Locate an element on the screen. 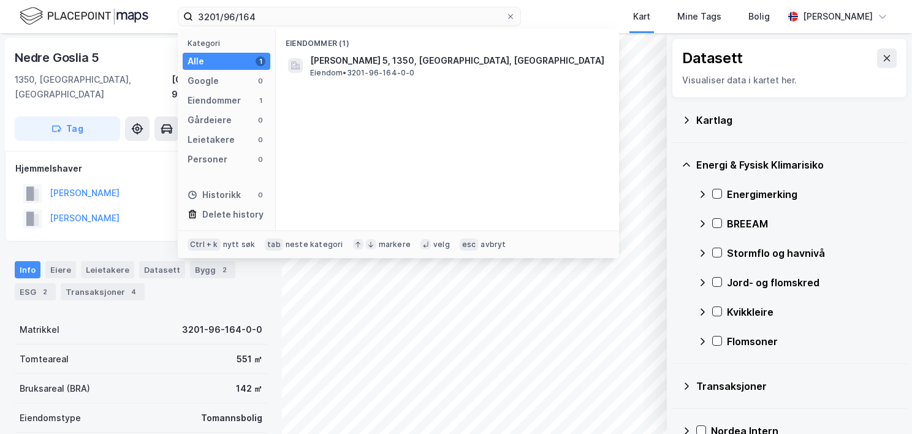 This screenshot has width=912, height=434. div: 3201-96-164-0-0 is located at coordinates (222, 330).